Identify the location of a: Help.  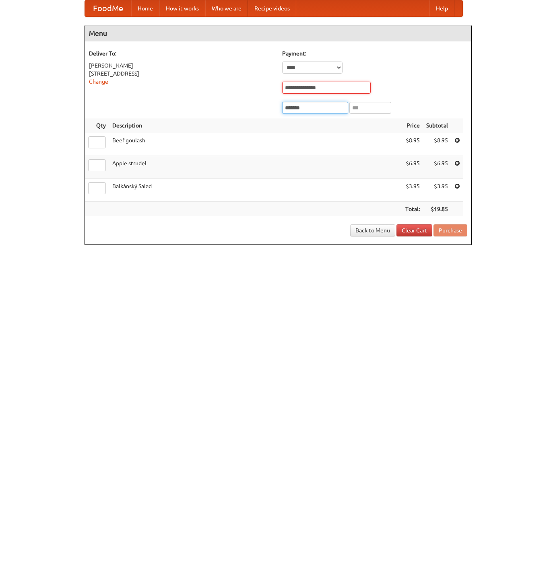
(442, 8).